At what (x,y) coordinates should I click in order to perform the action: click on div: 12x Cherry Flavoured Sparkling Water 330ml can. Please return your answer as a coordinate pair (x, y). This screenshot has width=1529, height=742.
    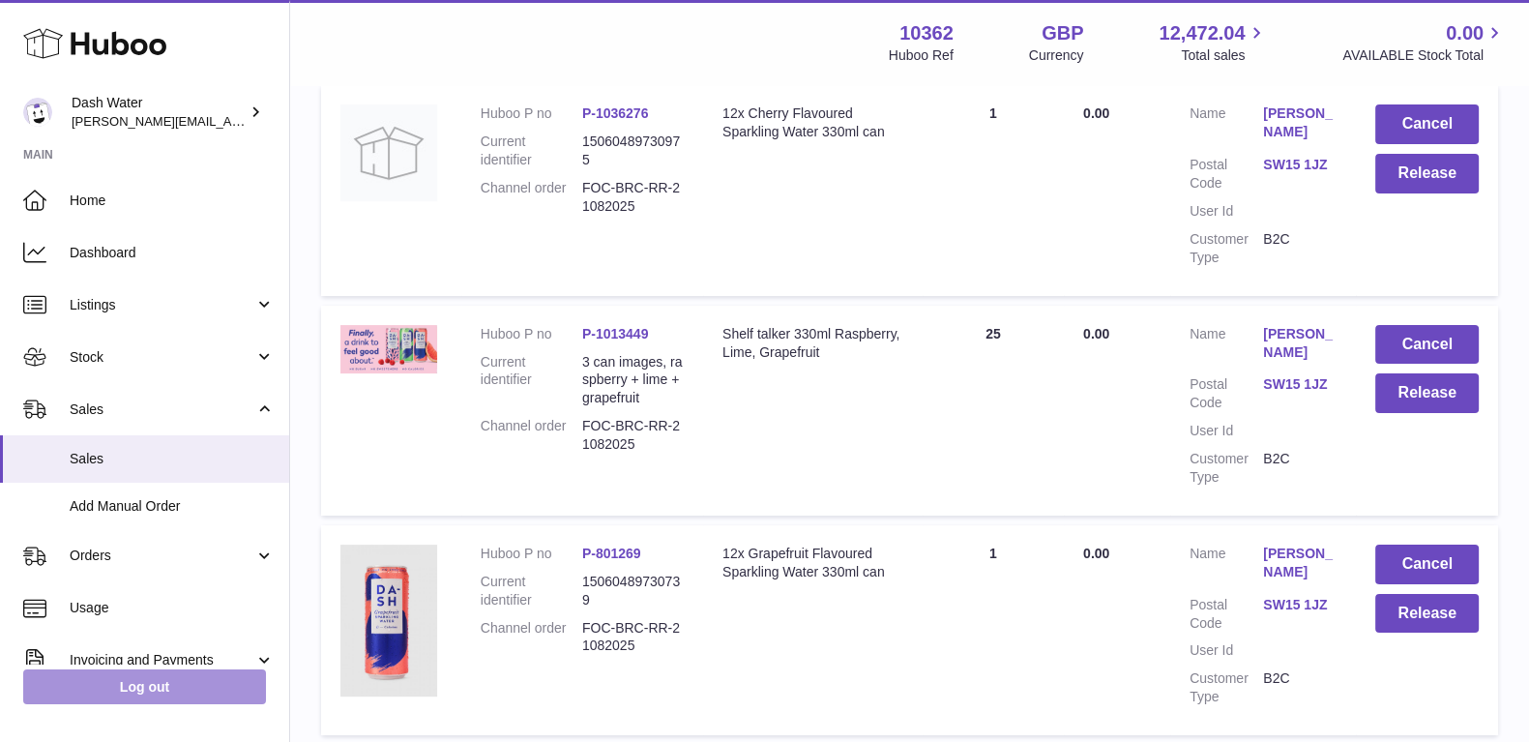
    Looking at the image, I should click on (812, 123).